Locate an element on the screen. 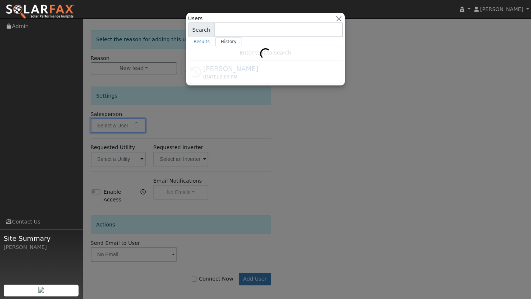  span: Users is located at coordinates (195, 18).